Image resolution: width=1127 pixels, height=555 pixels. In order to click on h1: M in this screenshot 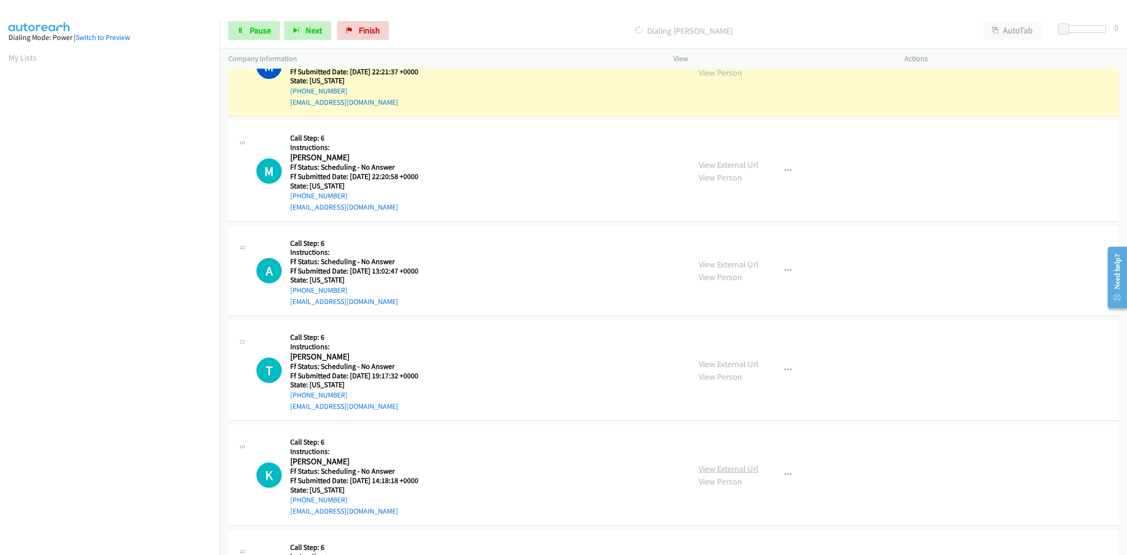, I will do `click(269, 171)`.